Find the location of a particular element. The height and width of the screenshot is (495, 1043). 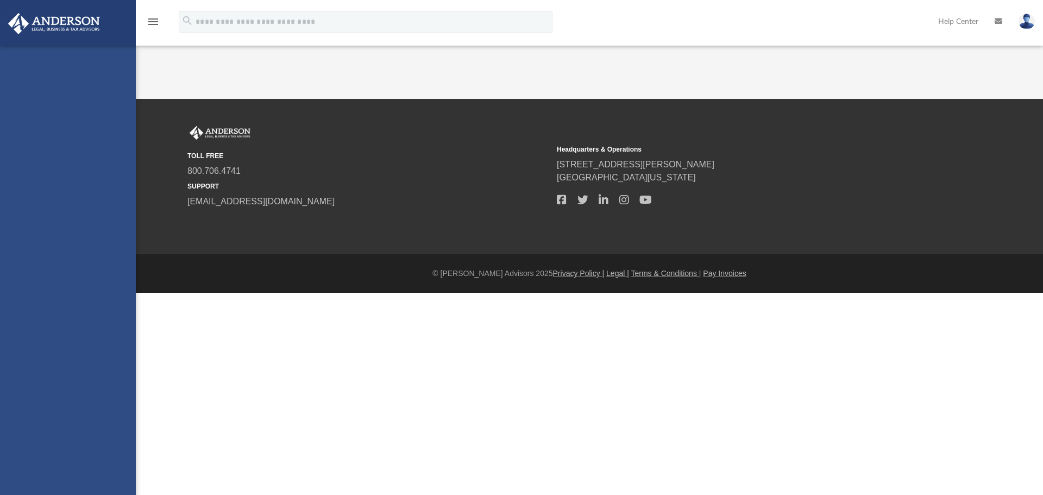

a: menu is located at coordinates (153, 24).